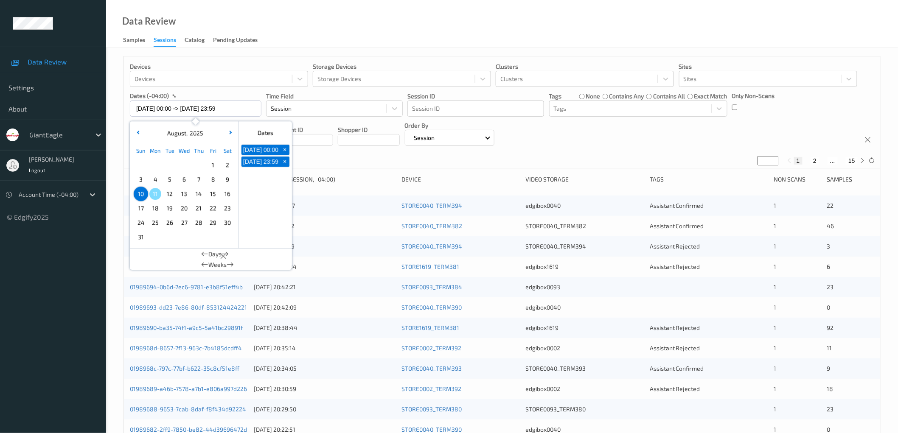 The height and width of the screenshot is (433, 898). I want to click on p: Session, so click(424, 138).